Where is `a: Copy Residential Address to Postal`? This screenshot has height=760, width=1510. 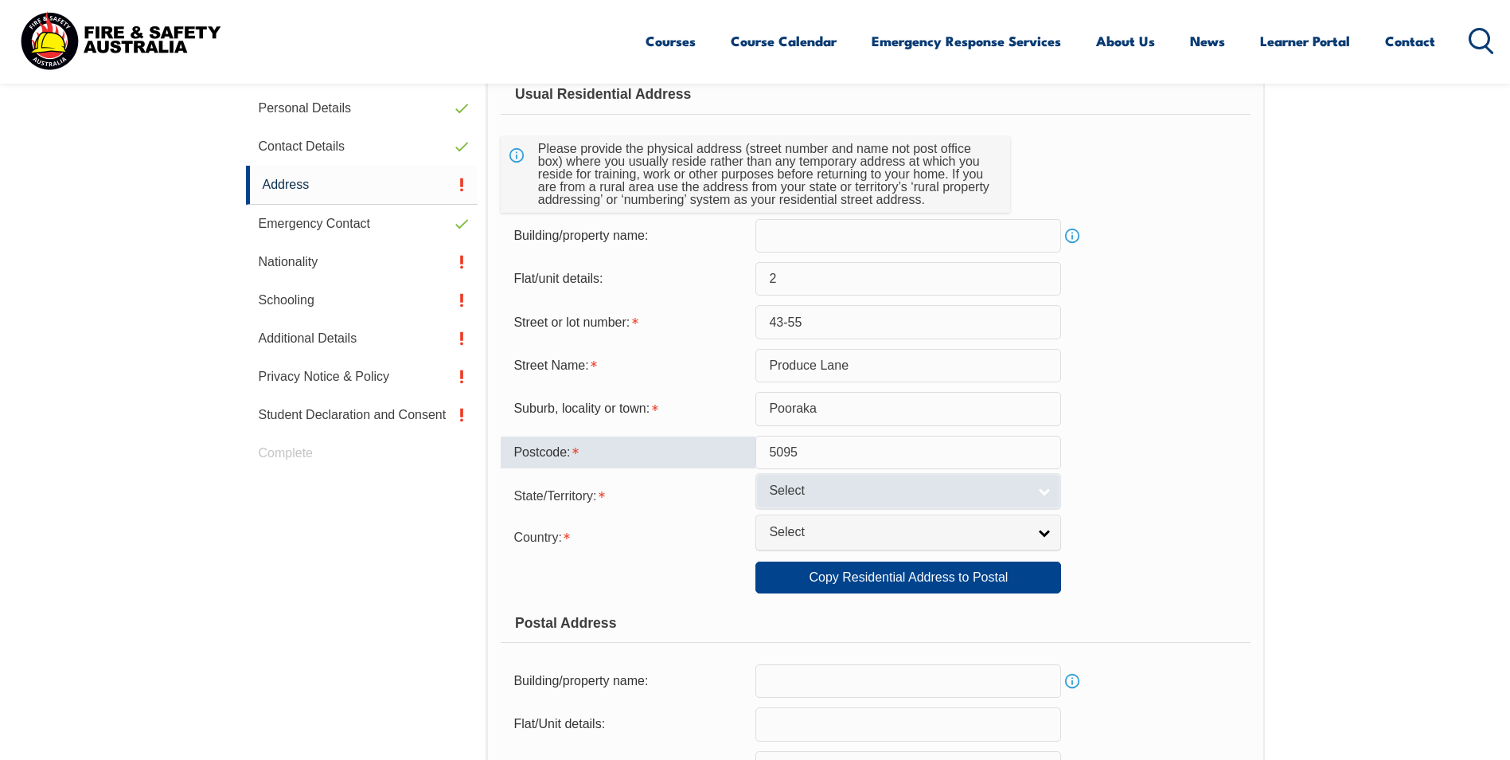
a: Copy Residential Address to Postal is located at coordinates (908, 577).